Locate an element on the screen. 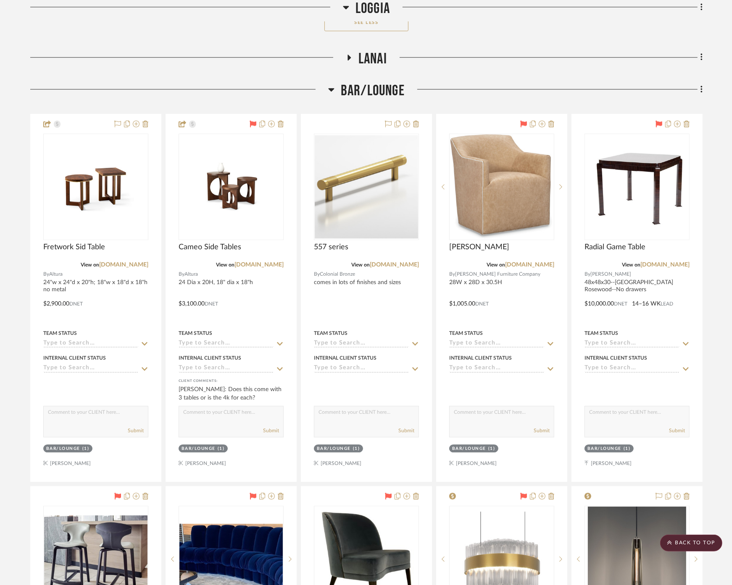 This screenshot has height=585, width=732. span: Cameo Side Tables is located at coordinates (210, 247).